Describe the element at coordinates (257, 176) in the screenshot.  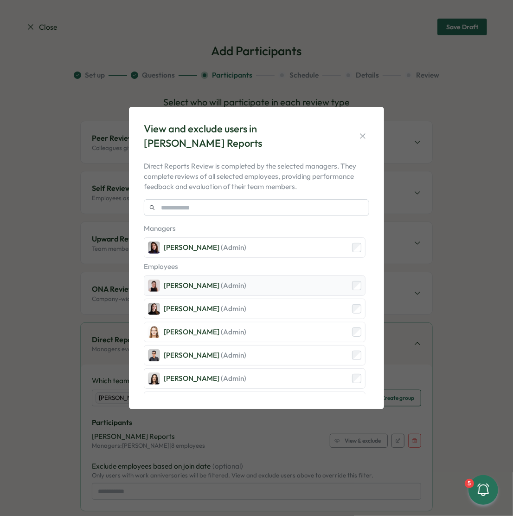
I see `p: Direct Reports Review is completed by the selected managers. They complete reviews of all selecte...` at that location.